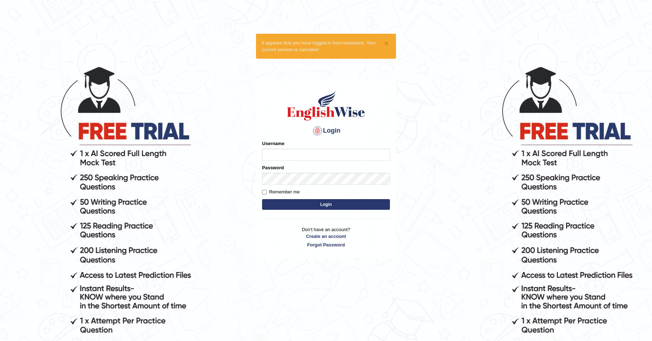 This screenshot has width=652, height=341. I want to click on a: Create an account, so click(326, 236).